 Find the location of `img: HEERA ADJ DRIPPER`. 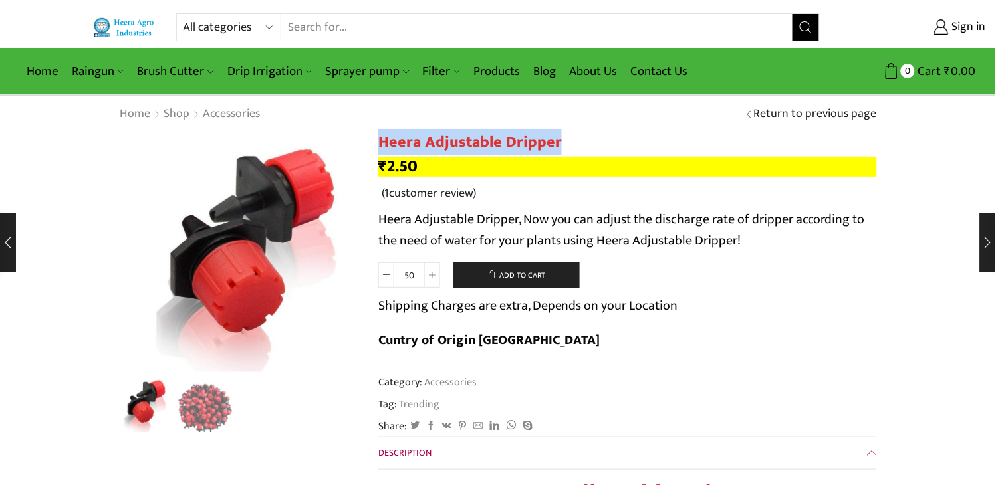

img: HEERA ADJ DRIPPER is located at coordinates (205, 406).